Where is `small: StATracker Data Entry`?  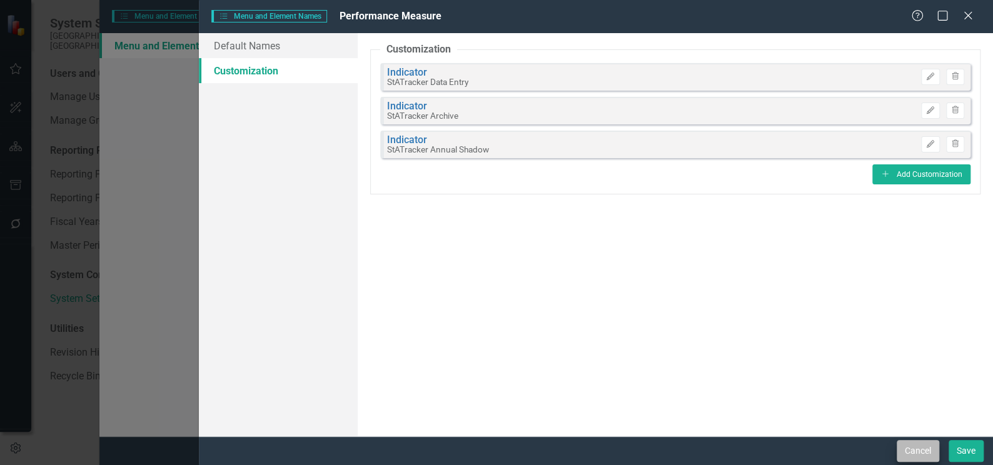
small: StATracker Data Entry is located at coordinates (428, 82).